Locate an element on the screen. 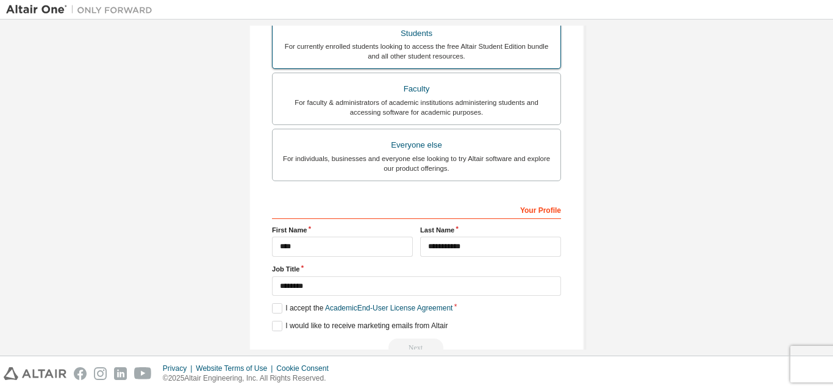 This screenshot has width=833, height=391. img: instagram.svg is located at coordinates (100, 373).